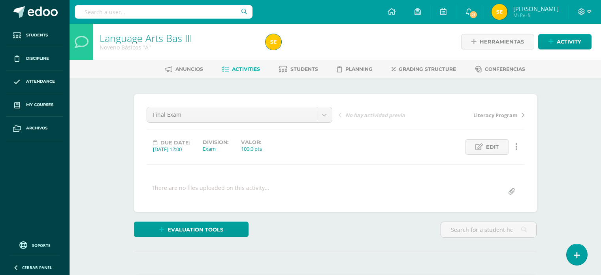  What do you see at coordinates (473, 15) in the screenshot?
I see `span: 21` at bounding box center [473, 15].